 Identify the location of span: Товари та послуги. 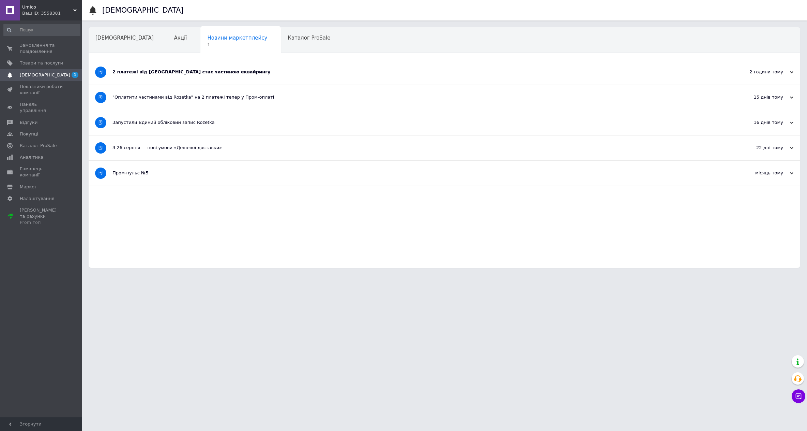
(41, 63).